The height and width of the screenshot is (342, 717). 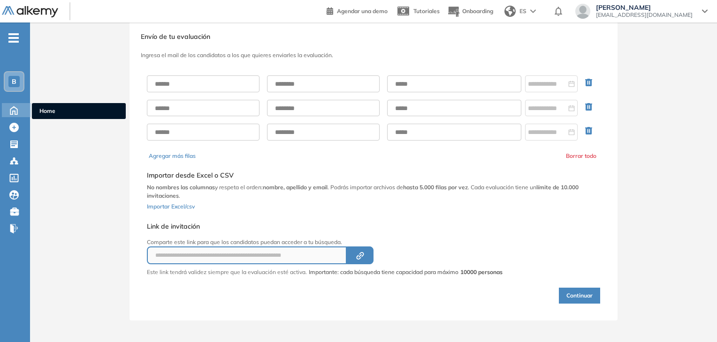 What do you see at coordinates (477, 11) in the screenshot?
I see `span: Onboarding` at bounding box center [477, 11].